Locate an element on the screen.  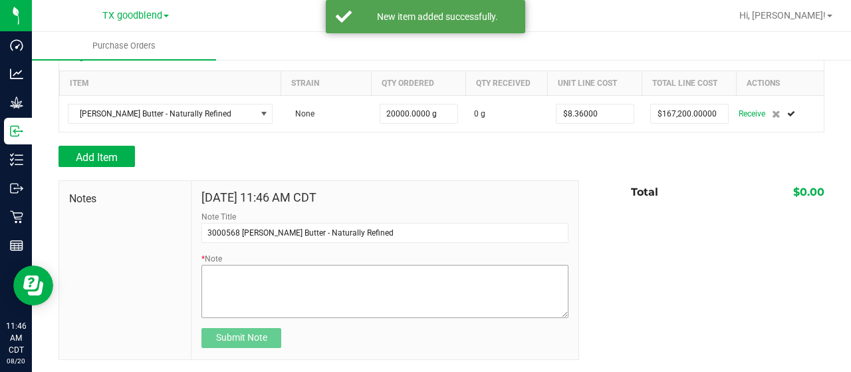
th: Actions is located at coordinates (780, 82).